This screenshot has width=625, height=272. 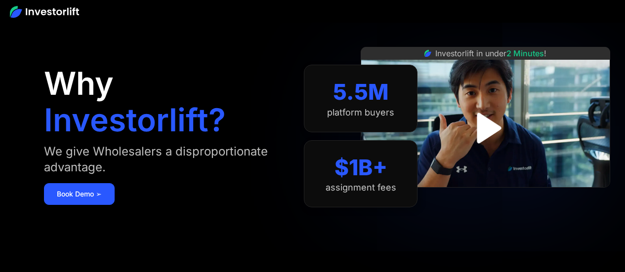 What do you see at coordinates (361, 92) in the screenshot?
I see `div: 5.5M` at bounding box center [361, 92].